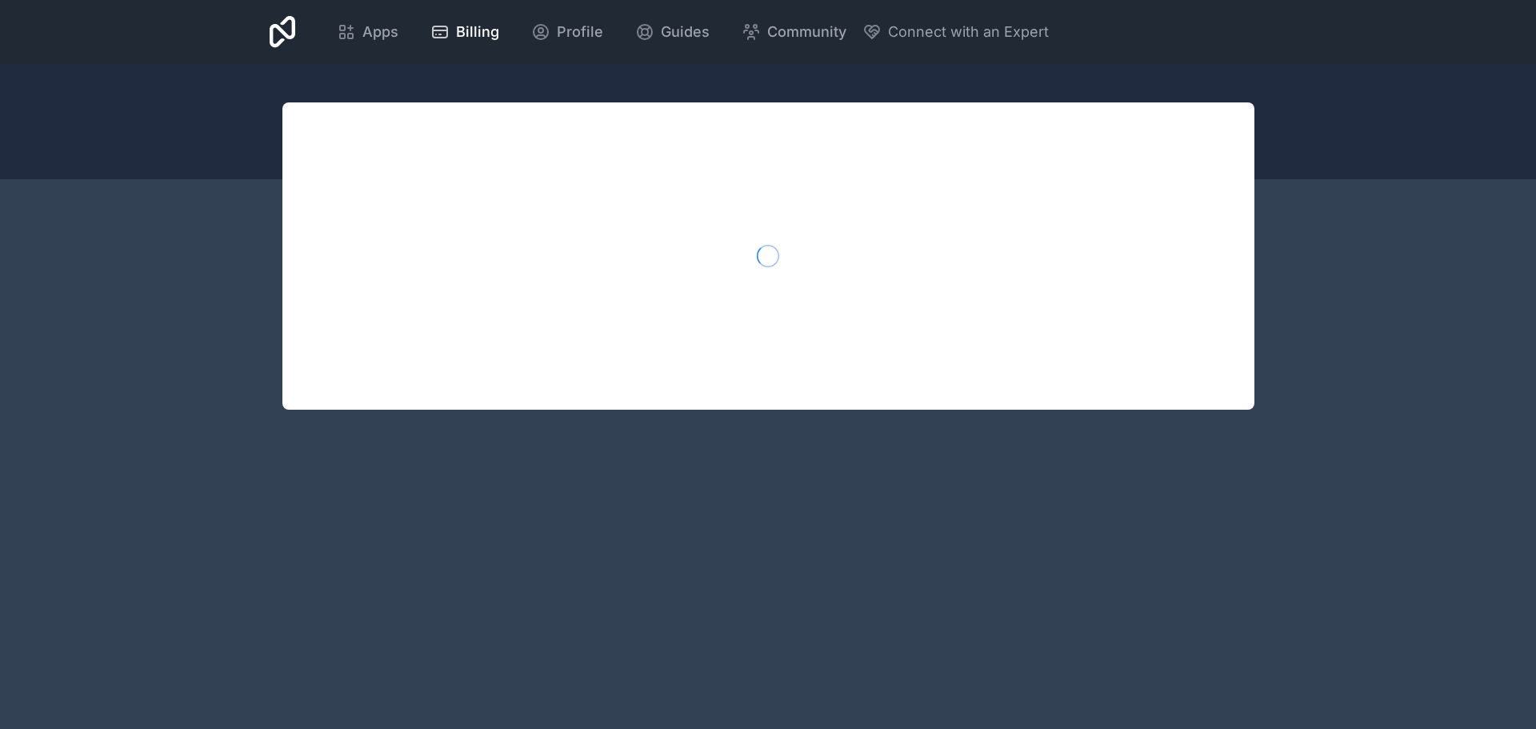 Image resolution: width=1536 pixels, height=729 pixels. Describe the element at coordinates (968, 32) in the screenshot. I see `span: Connect with an Expert` at that location.